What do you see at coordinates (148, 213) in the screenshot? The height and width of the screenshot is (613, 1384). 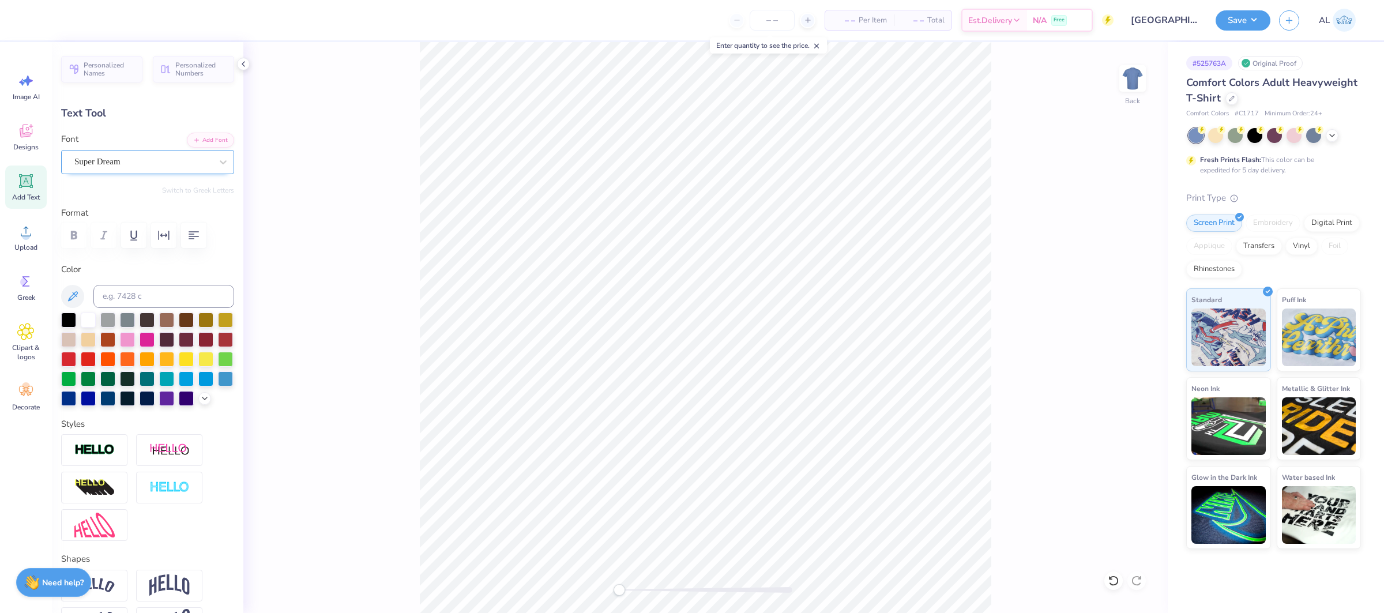 I see `label: Format` at bounding box center [148, 213].